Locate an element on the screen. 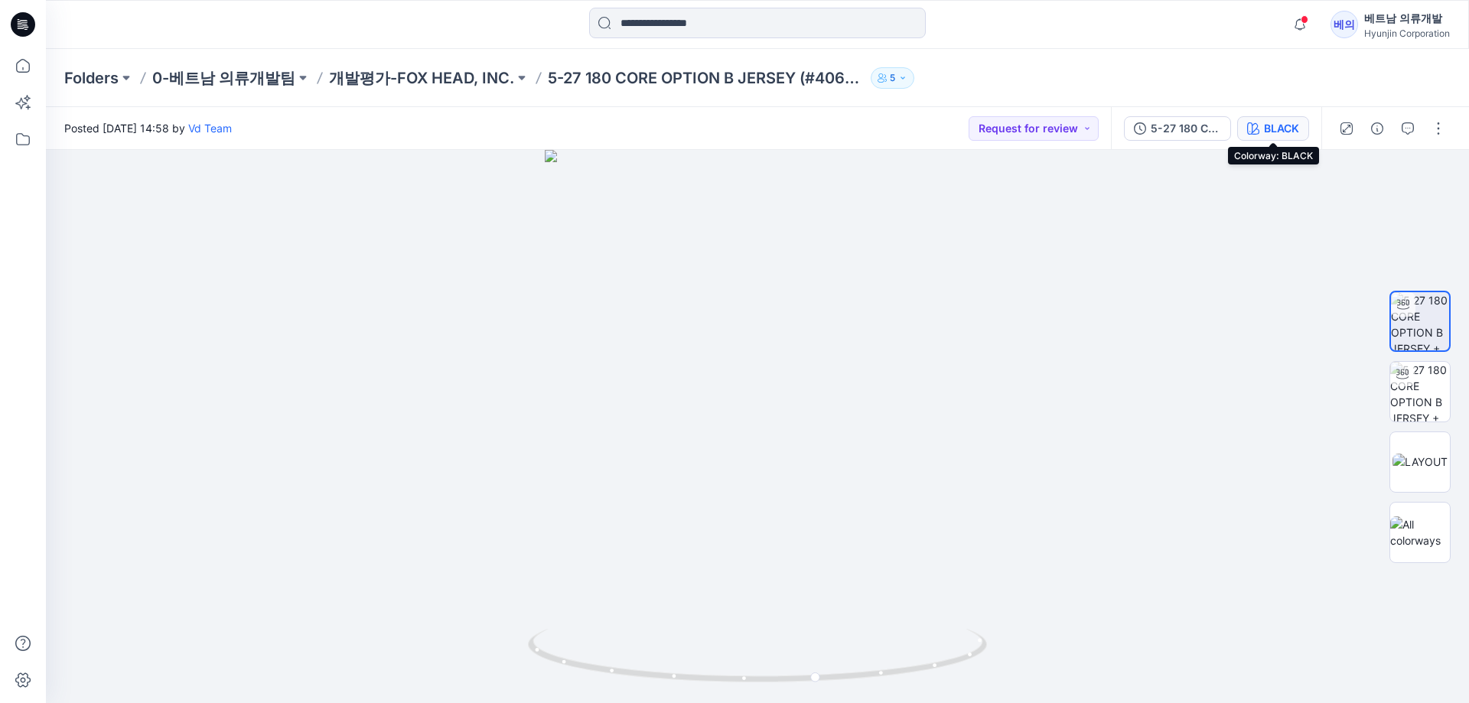 This screenshot has width=1469, height=703. div: 베트남 의류개발 is located at coordinates (1407, 18).